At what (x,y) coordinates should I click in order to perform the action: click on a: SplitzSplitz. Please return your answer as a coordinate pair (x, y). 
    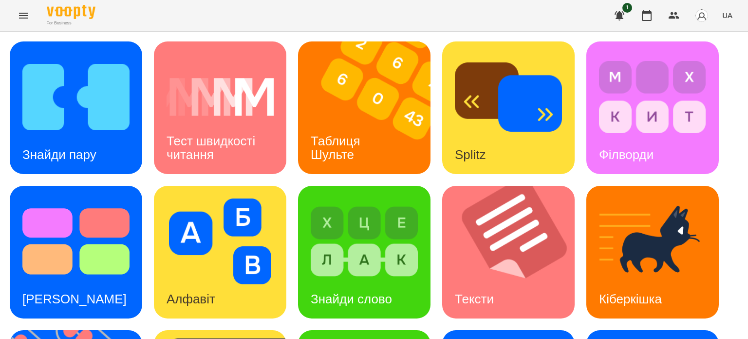
    Looking at the image, I should click on (509, 108).